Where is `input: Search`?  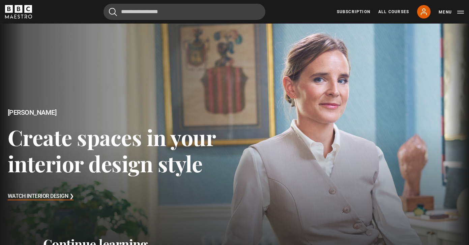 input: Search is located at coordinates (184, 12).